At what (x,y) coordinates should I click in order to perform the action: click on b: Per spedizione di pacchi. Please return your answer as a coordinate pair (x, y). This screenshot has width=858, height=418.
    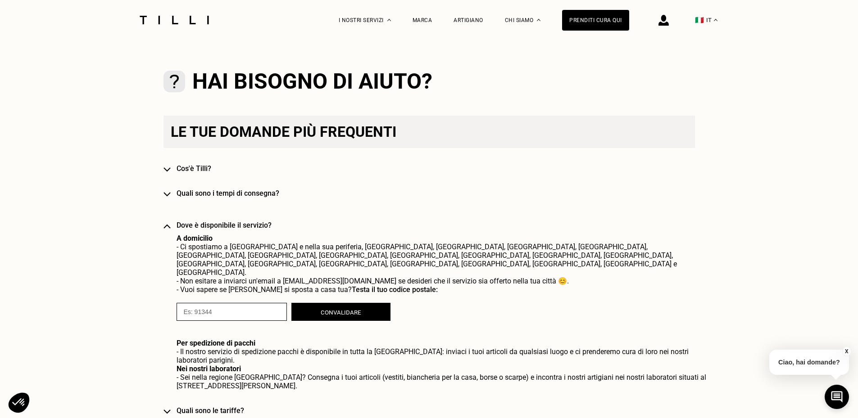
    Looking at the image, I should click on (216, 343).